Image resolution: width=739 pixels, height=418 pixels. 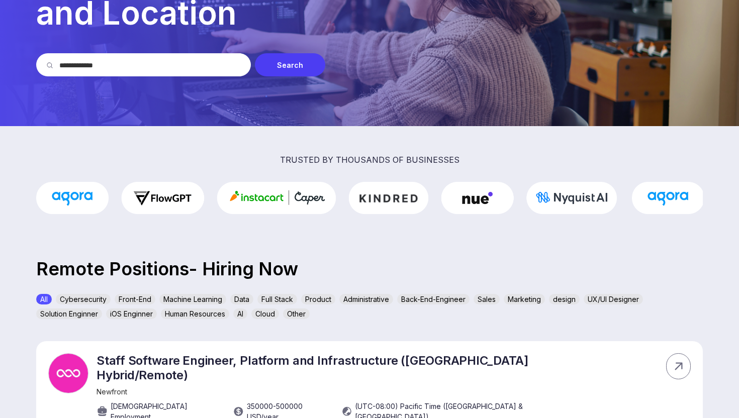 What do you see at coordinates (290, 65) in the screenshot?
I see `div: Search` at bounding box center [290, 65].